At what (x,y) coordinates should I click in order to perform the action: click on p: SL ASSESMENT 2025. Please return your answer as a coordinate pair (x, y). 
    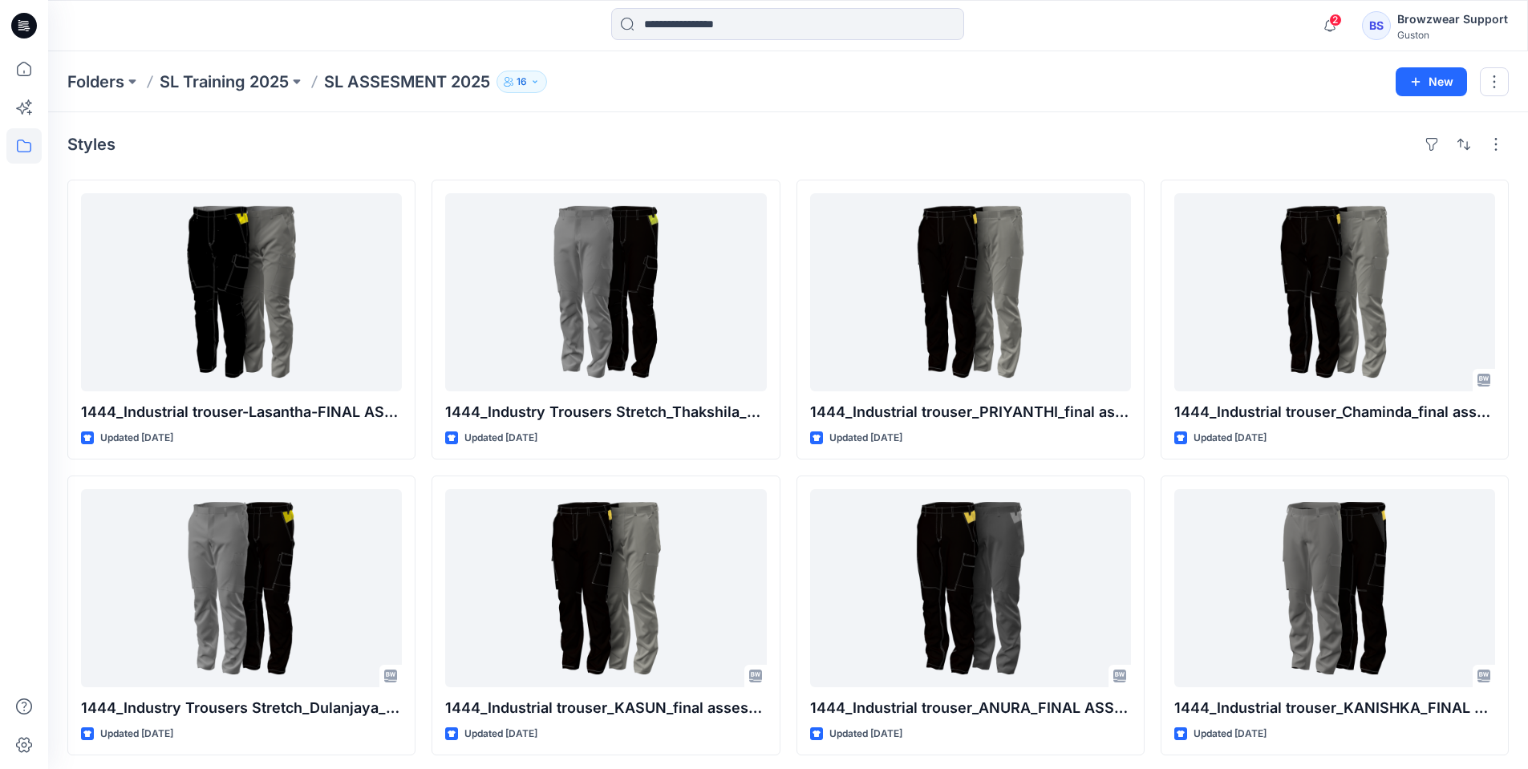
    Looking at the image, I should click on (407, 82).